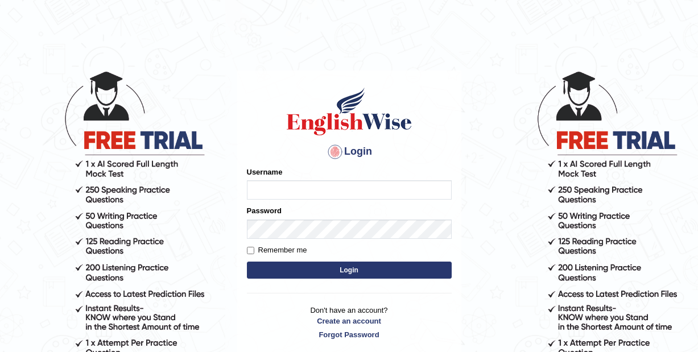  Describe the element at coordinates (264, 211) in the screenshot. I see `label: Password` at that location.